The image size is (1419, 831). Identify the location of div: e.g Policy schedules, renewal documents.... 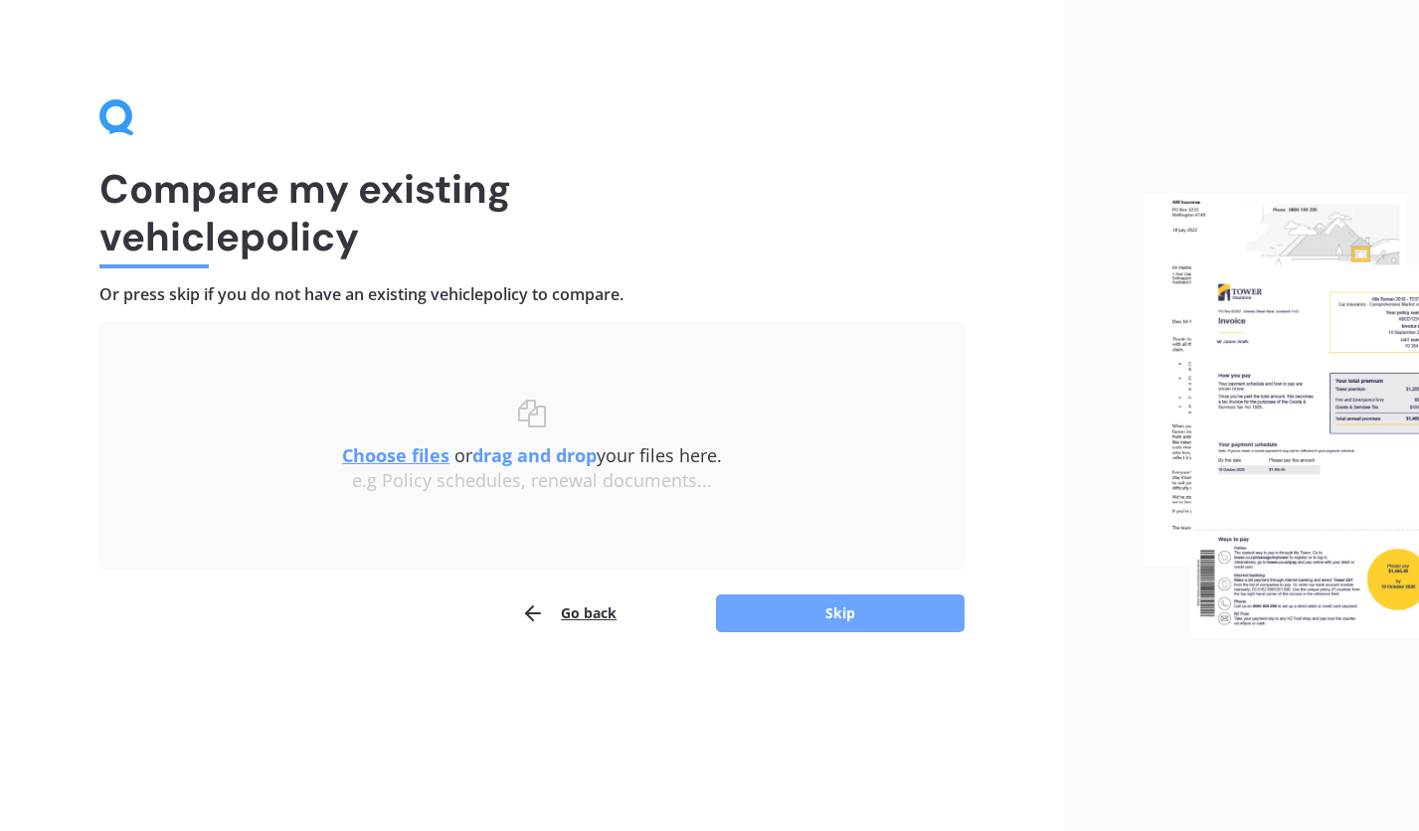
(532, 481).